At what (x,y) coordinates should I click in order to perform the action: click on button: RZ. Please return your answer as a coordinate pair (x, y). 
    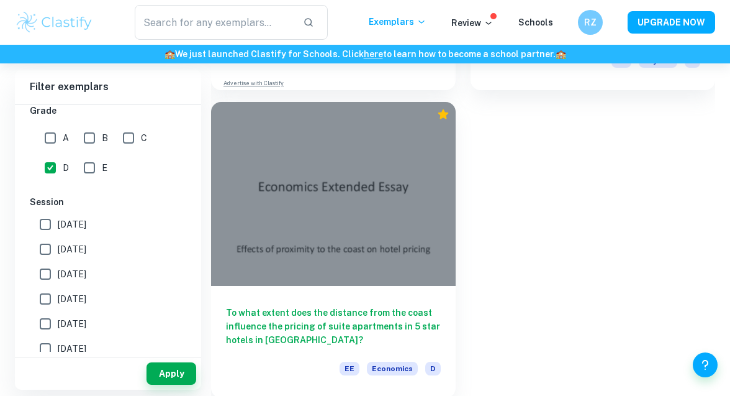
    Looking at the image, I should click on (591, 22).